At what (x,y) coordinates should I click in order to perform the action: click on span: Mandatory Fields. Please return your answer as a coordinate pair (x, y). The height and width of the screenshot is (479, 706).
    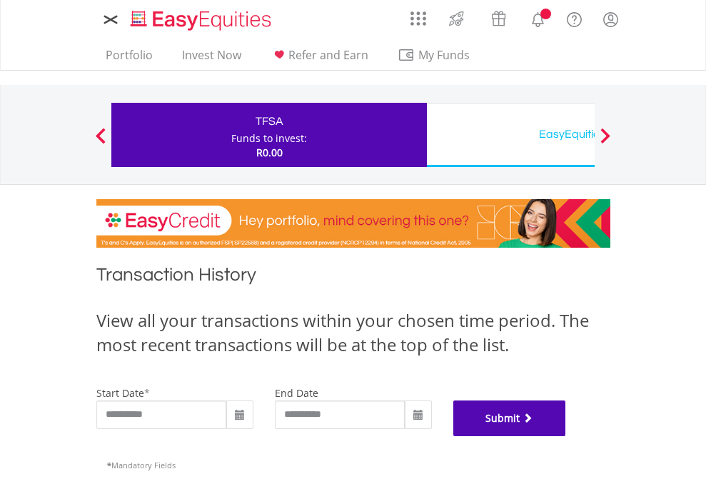
    Looking at the image, I should click on (141, 465).